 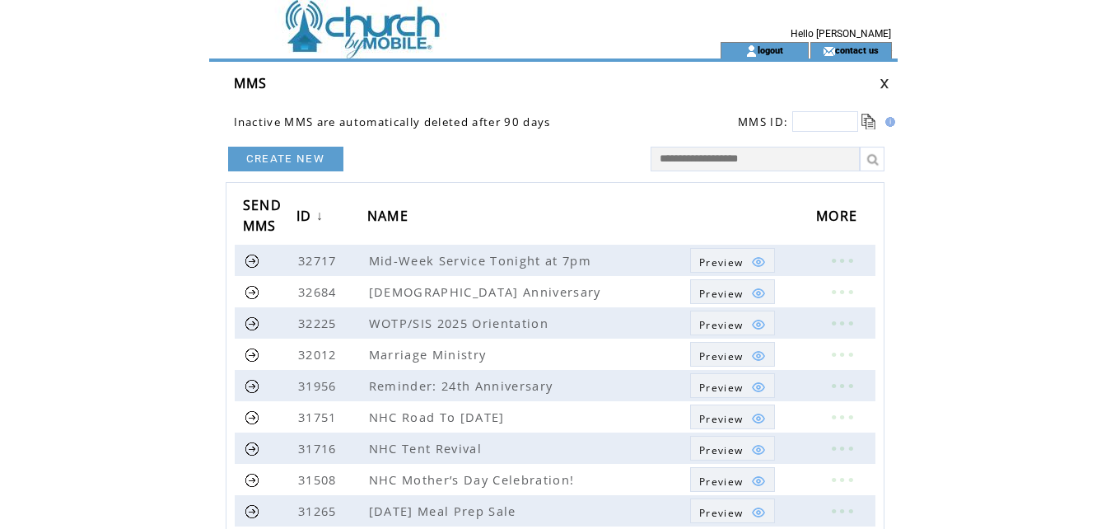 What do you see at coordinates (319, 510) in the screenshot?
I see `span: 31265` at bounding box center [319, 510].